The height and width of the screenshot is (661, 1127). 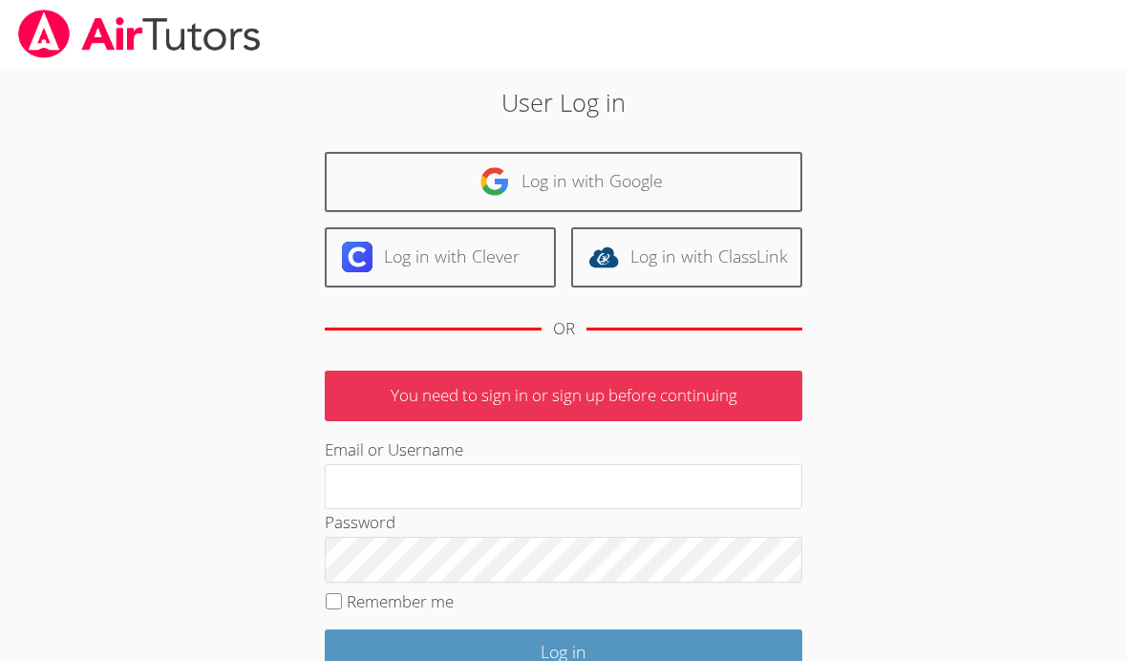 What do you see at coordinates (394, 449) in the screenshot?
I see `label: Email or Username` at bounding box center [394, 449].